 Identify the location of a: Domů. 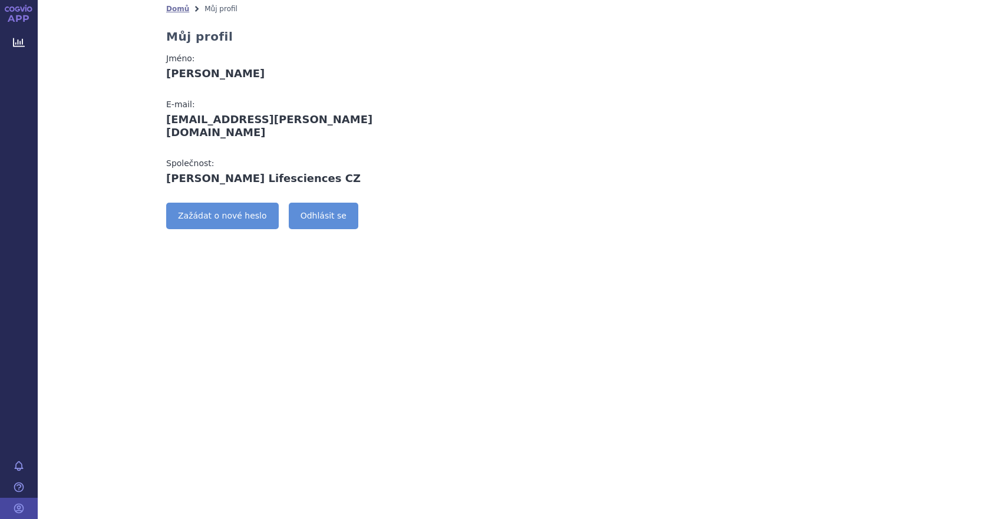
(177, 9).